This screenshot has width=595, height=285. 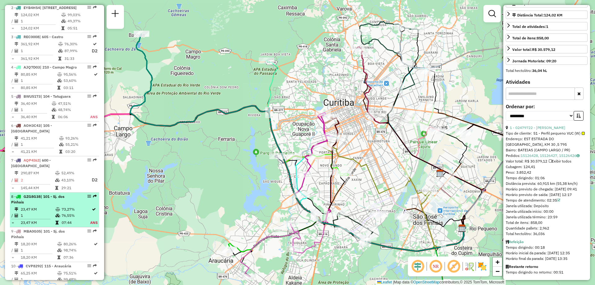 What do you see at coordinates (547, 247) in the screenshot?
I see `div: Tempo dirigindo: 00:18` at bounding box center [547, 247].